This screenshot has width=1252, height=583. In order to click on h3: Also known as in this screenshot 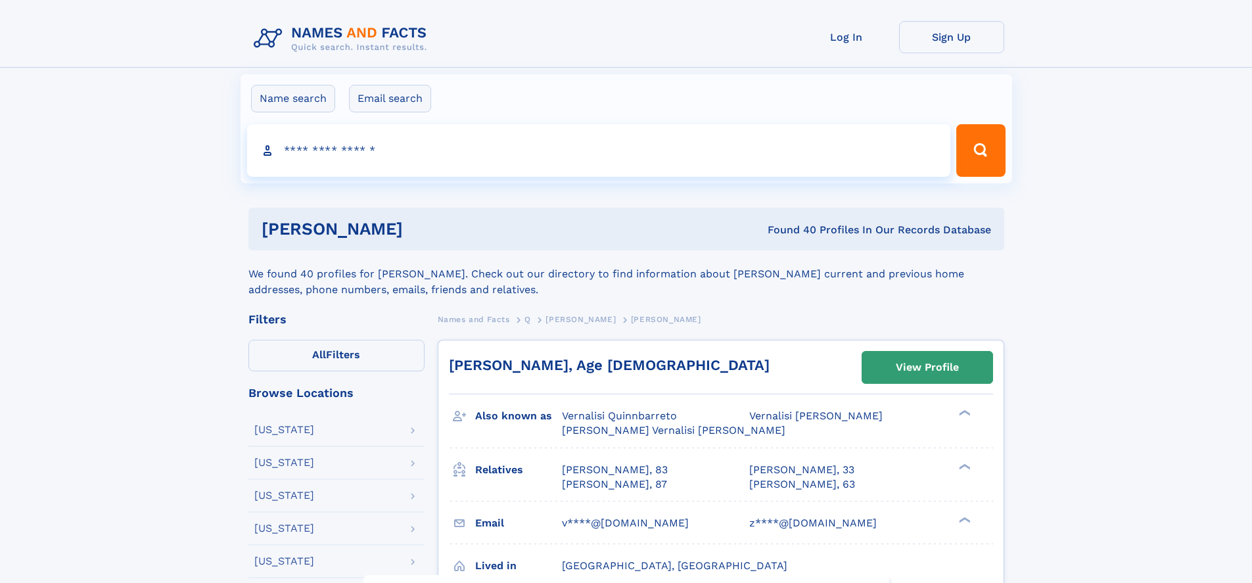, I will do `click(519, 416)`.